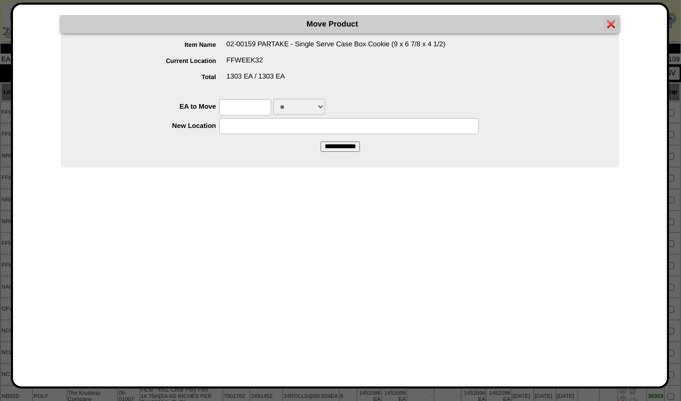 The image size is (681, 401). Describe the element at coordinates (340, 24) in the screenshot. I see `div: Move Product` at that location.